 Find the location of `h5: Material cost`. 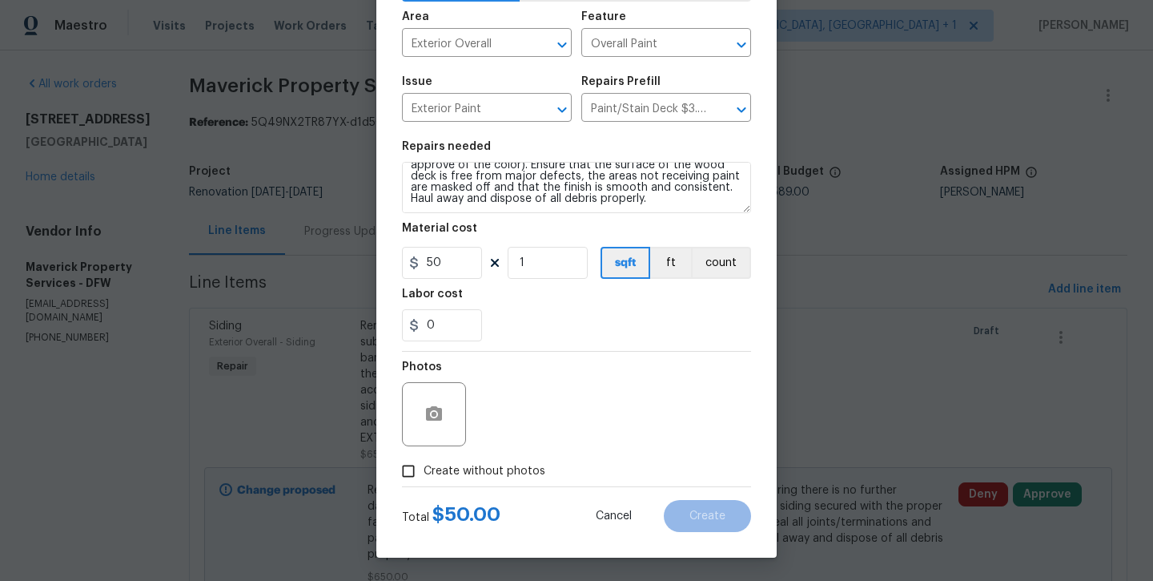

h5: Material cost is located at coordinates (440, 228).